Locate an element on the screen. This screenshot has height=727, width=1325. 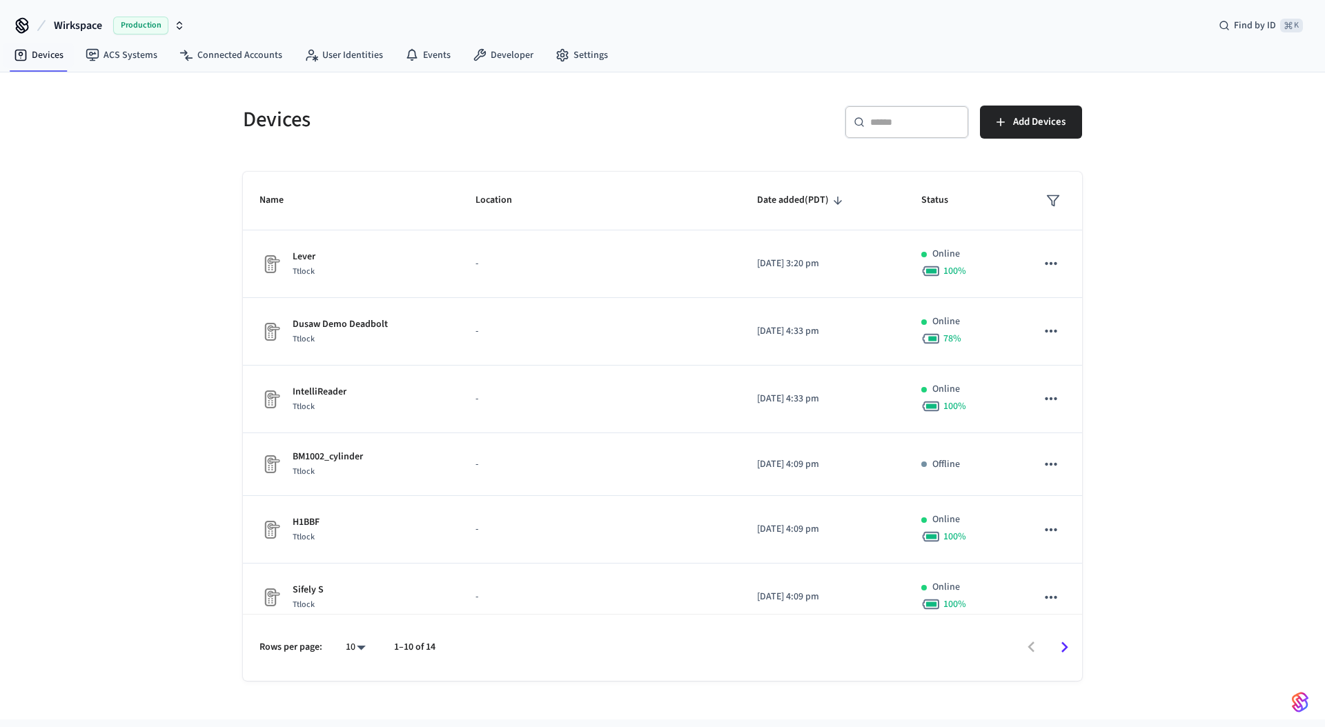
div: Find by ID⌘ K is located at coordinates (1261, 26).